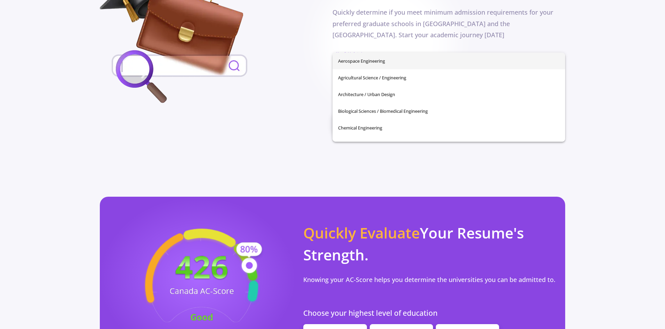 The image size is (665, 329). Describe the element at coordinates (361, 232) in the screenshot. I see `span: Quickly Evaluate` at that location.